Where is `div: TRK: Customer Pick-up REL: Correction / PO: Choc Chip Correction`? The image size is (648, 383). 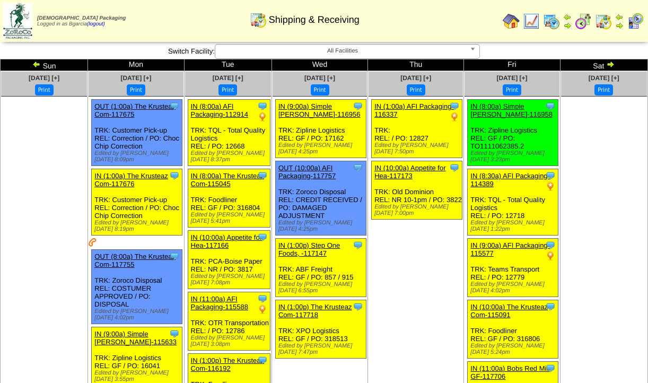
div: TRK: Customer Pick-up REL: Correction / PO: Choc Chip Correction is located at coordinates (137, 202).